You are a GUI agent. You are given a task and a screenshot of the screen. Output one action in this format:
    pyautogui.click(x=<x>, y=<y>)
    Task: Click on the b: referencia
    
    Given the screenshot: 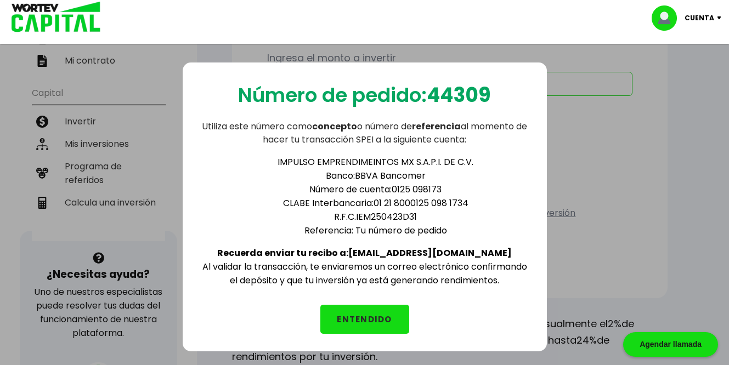 What is the action you would take?
    pyautogui.click(x=436, y=126)
    